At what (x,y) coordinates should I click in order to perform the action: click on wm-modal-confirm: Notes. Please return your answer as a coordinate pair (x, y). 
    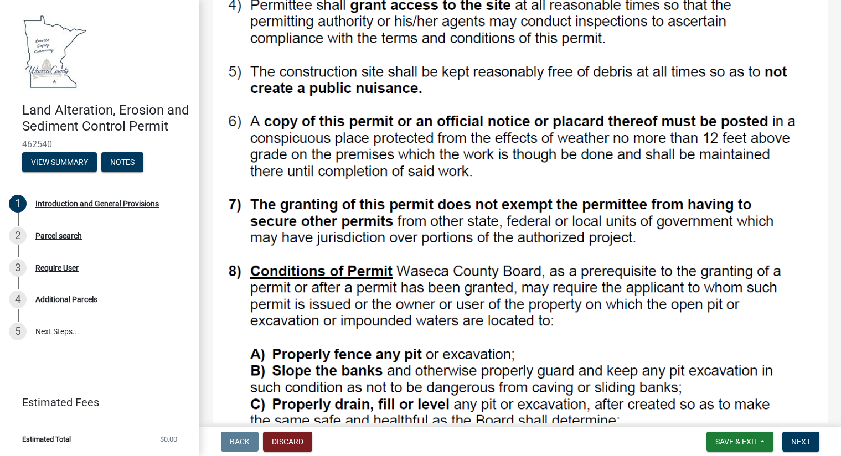
    Looking at the image, I should click on (122, 163).